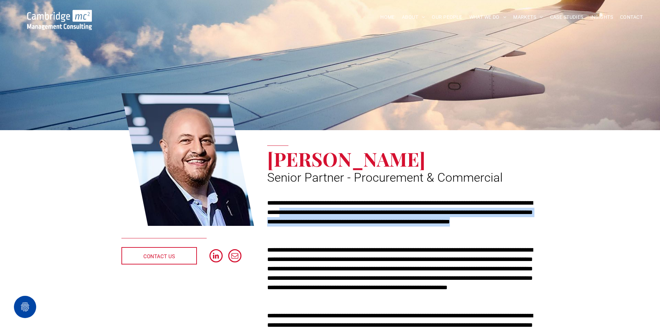  Describe the element at coordinates (235, 256) in the screenshot. I see `a: email` at that location.